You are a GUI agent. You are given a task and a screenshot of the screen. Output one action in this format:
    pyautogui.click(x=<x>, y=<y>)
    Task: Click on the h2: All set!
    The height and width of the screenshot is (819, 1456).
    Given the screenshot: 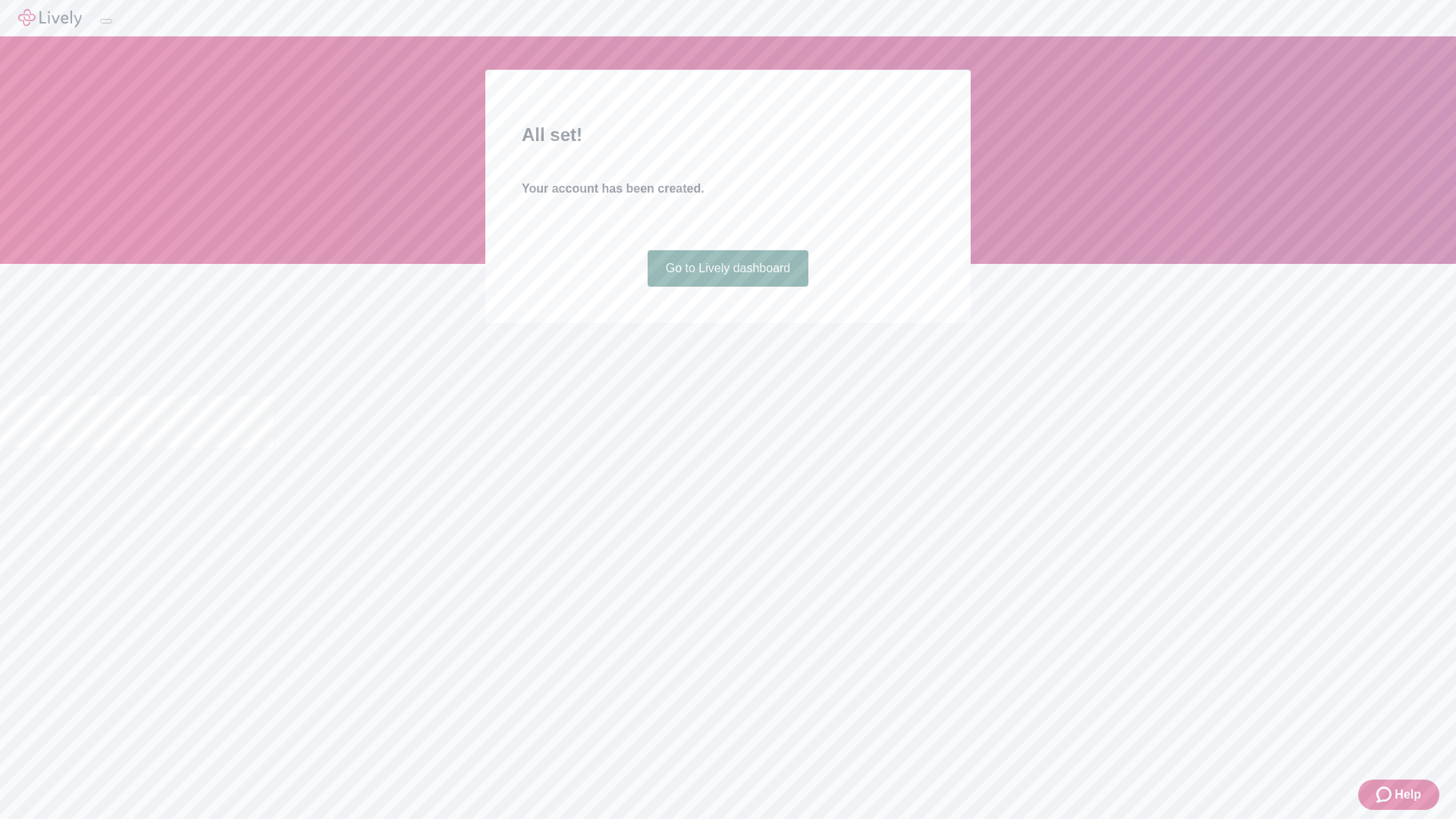 What is the action you would take?
    pyautogui.click(x=728, y=135)
    